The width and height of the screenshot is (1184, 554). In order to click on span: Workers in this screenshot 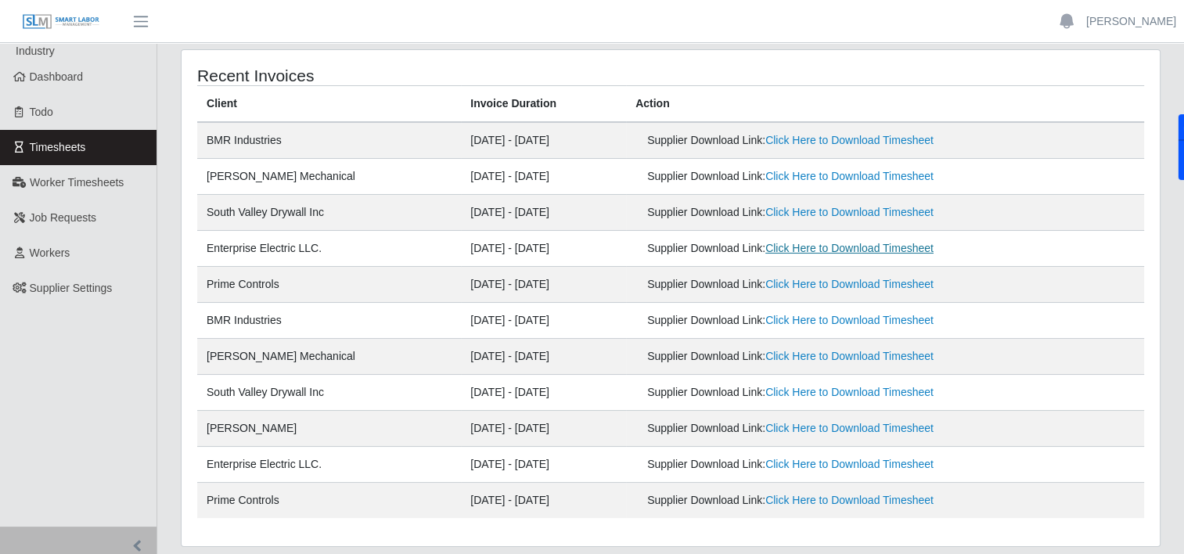, I will do `click(50, 253)`.